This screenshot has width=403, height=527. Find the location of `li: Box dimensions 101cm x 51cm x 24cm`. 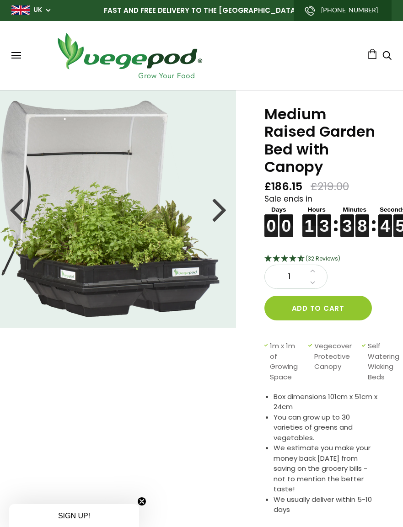

li: Box dimensions 101cm x 51cm x 24cm is located at coordinates (327, 402).